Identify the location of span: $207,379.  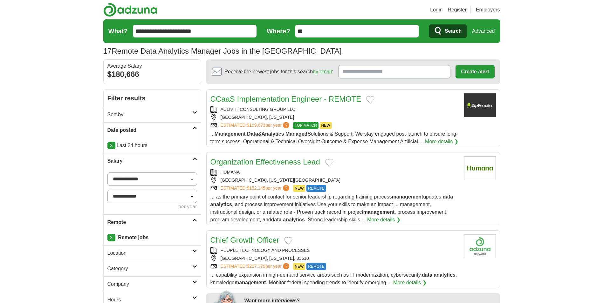
(256, 266).